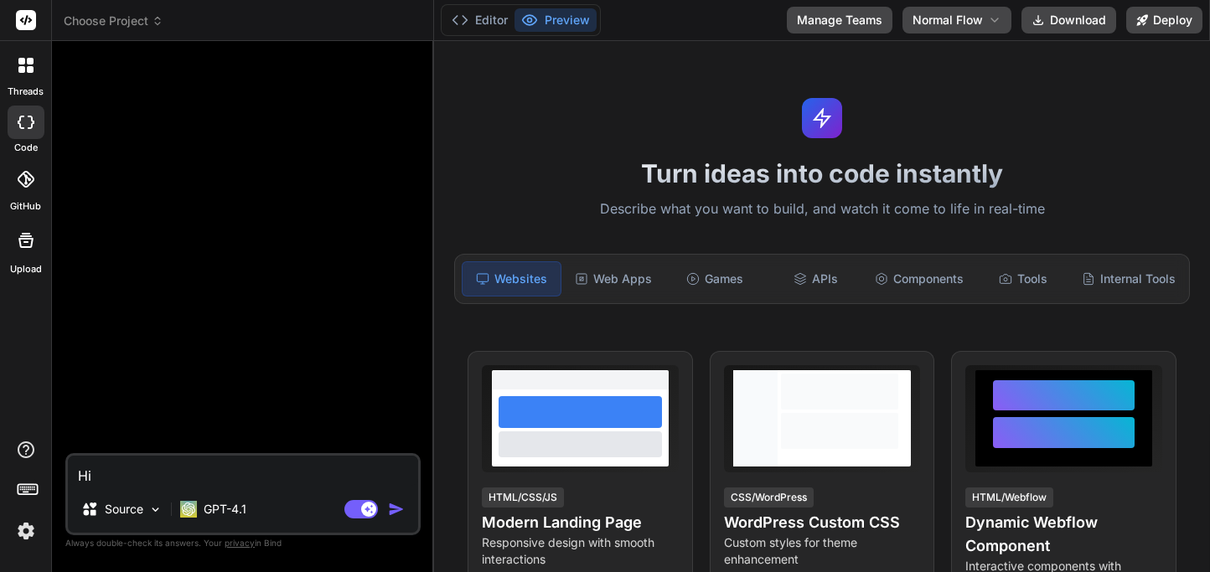 This screenshot has height=572, width=1210. I want to click on label: GitHub, so click(25, 206).